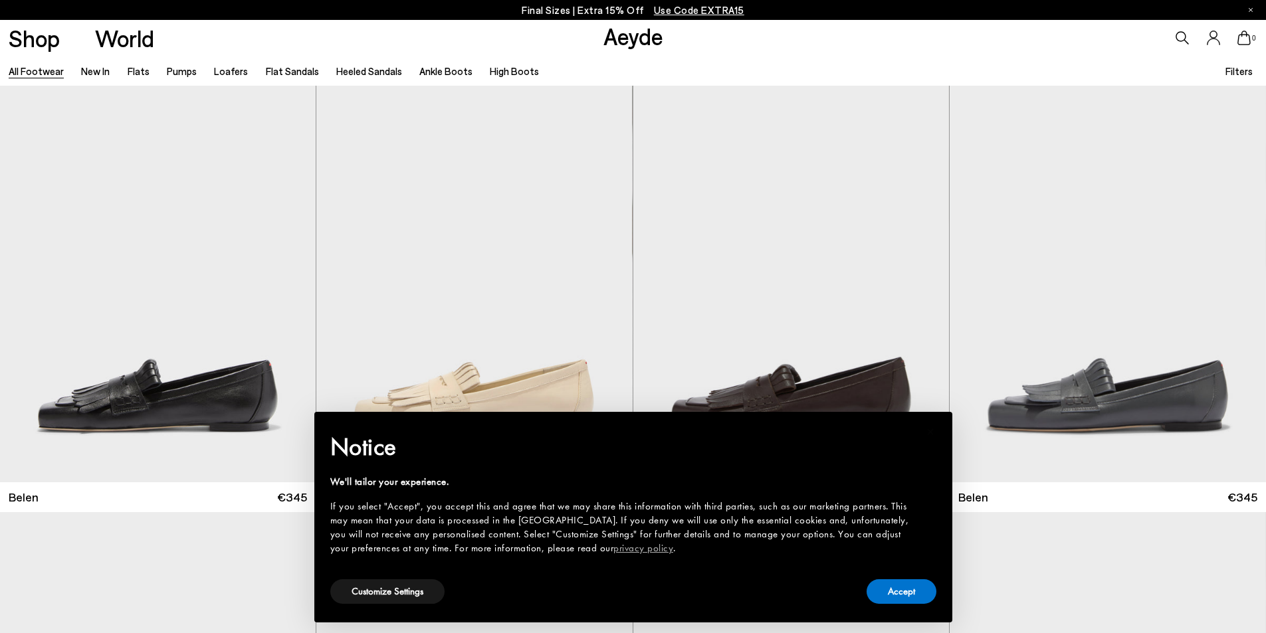  What do you see at coordinates (633, 36) in the screenshot?
I see `a: Aeyde` at bounding box center [633, 36].